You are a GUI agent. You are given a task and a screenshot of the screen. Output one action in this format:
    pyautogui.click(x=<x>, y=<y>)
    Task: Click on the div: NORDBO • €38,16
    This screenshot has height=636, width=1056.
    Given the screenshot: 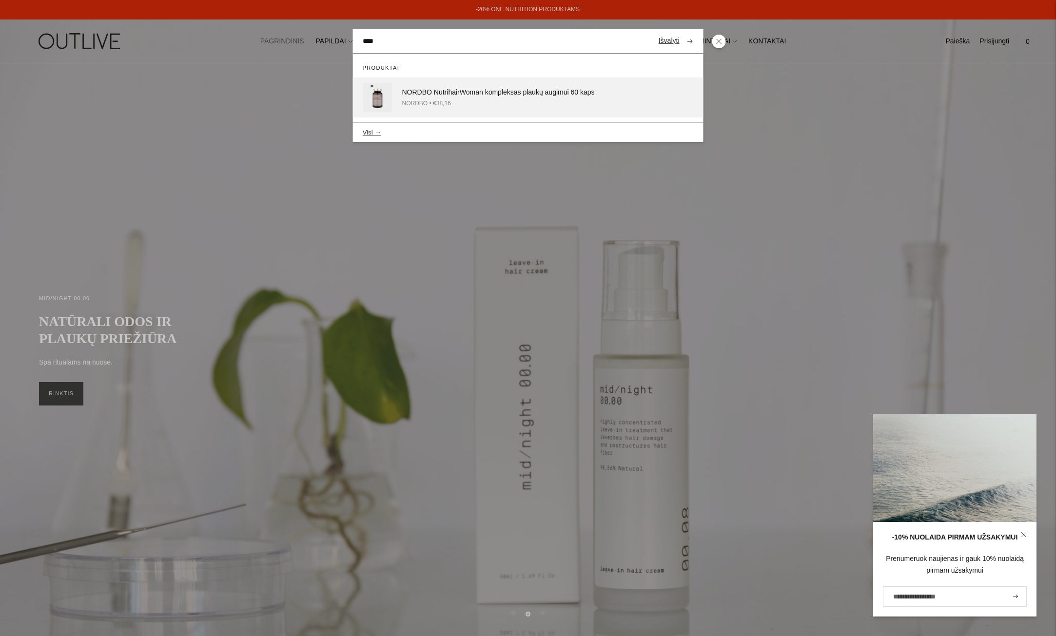 What is the action you would take?
    pyautogui.click(x=519, y=103)
    